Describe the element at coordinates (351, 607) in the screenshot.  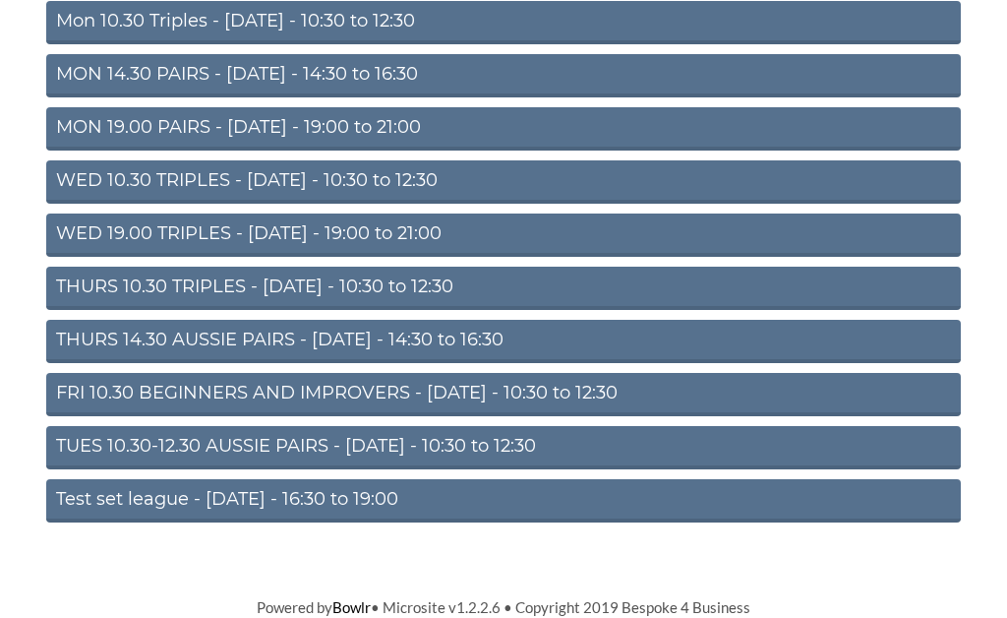
I see `a: Bowlr` at that location.